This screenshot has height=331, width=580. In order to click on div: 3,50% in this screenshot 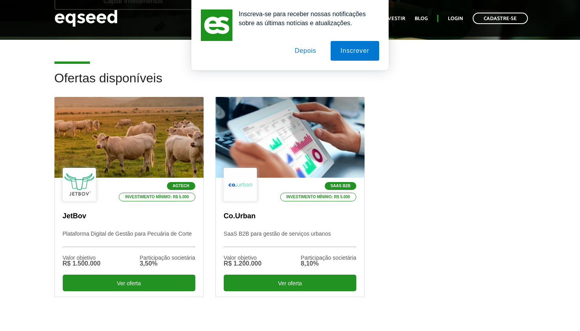, I will do `click(167, 264)`.